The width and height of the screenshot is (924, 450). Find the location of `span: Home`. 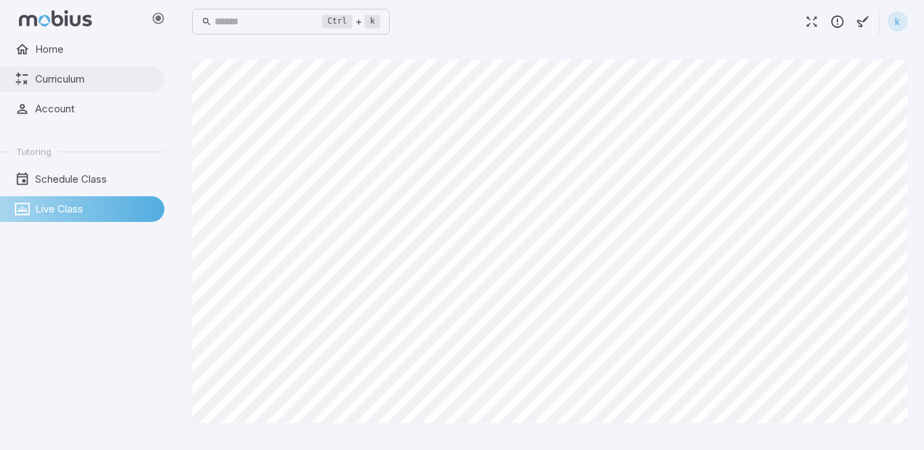

span: Home is located at coordinates (95, 49).